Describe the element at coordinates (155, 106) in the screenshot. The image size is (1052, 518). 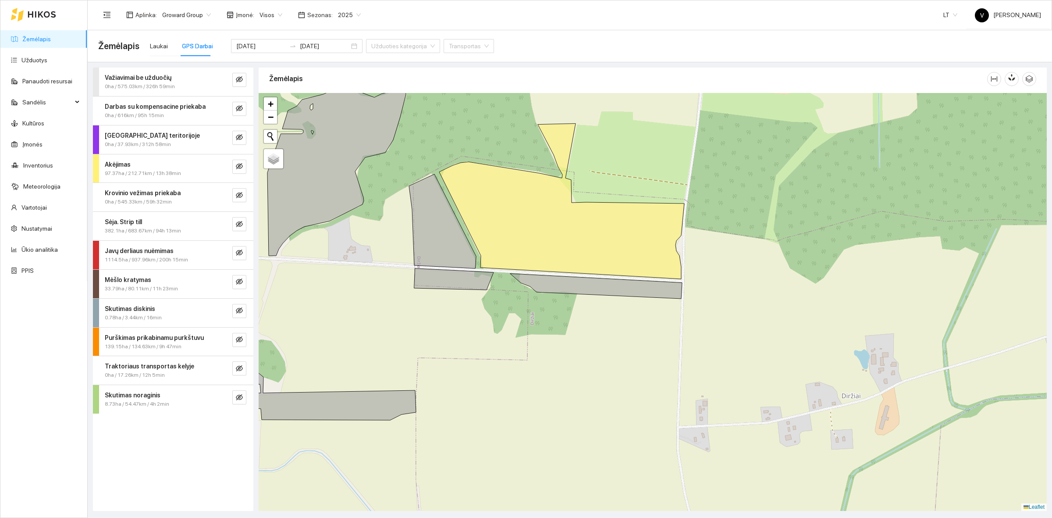
I see `strong: Darbas su kompensacine priekaba` at that location.